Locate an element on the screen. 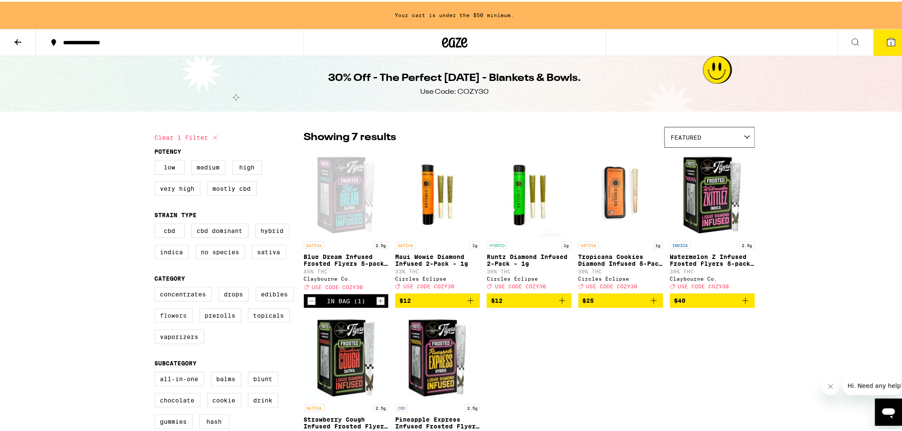 This screenshot has width=902, height=431. label: All-In-One is located at coordinates (179, 378).